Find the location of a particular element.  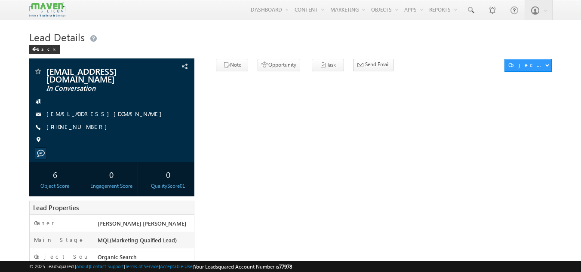

div: Object Actions is located at coordinates (526, 65).